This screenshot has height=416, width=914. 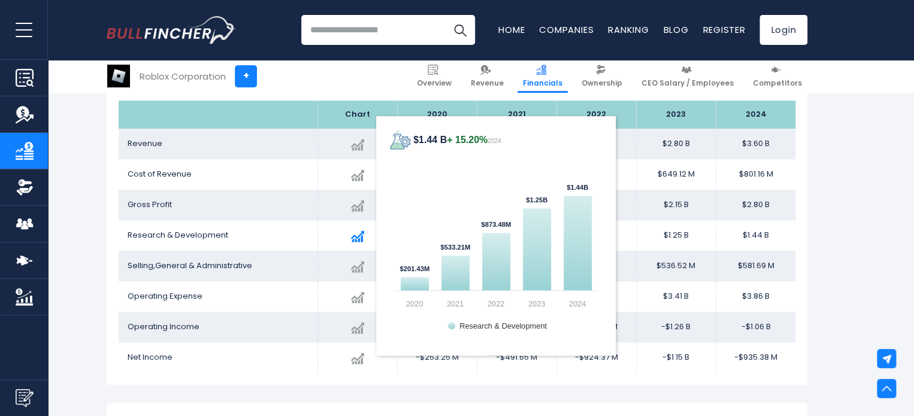 I want to click on button: Search, so click(x=460, y=30).